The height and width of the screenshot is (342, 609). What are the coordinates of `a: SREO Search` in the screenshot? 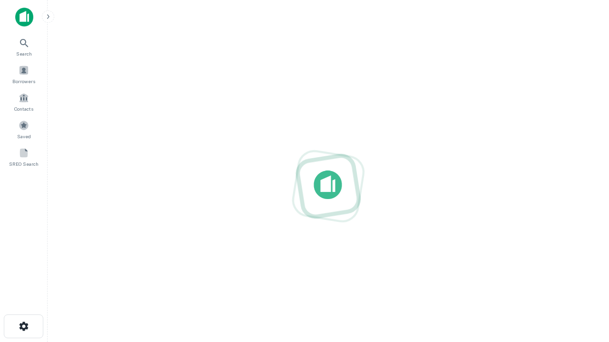 It's located at (24, 157).